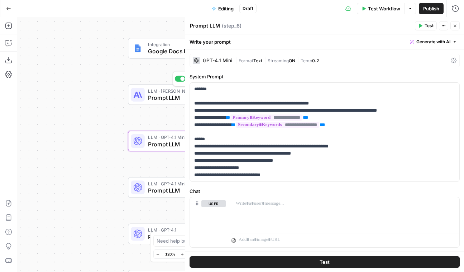 The image size is (464, 272). What do you see at coordinates (431, 9) in the screenshot?
I see `span: Publish` at bounding box center [431, 9].